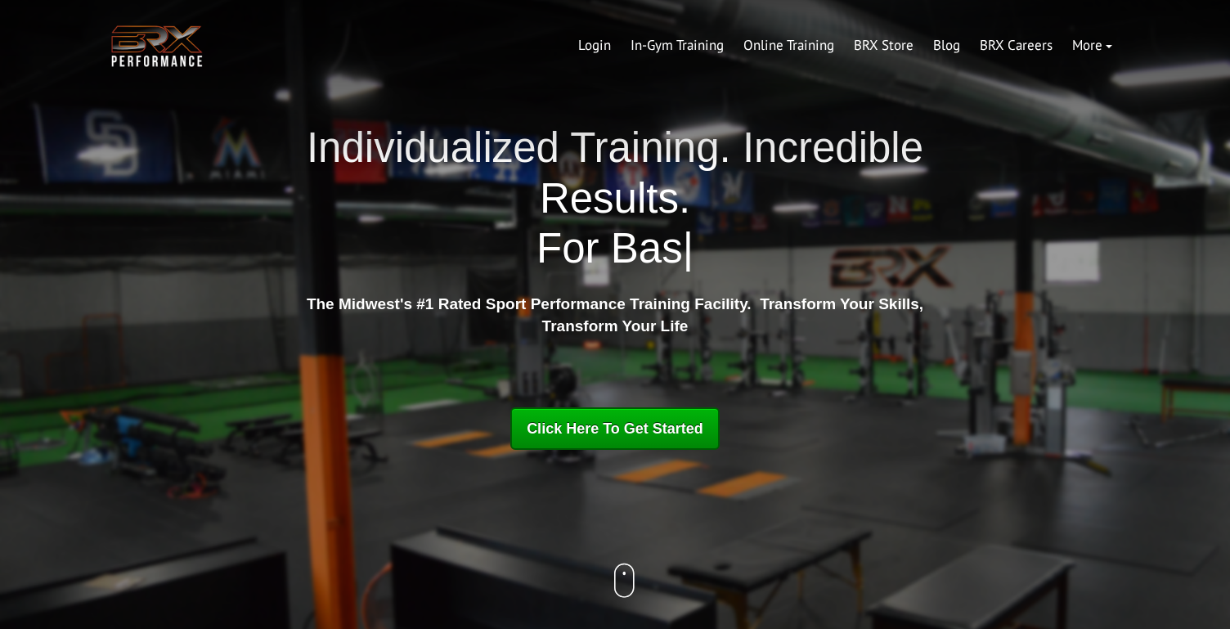 This screenshot has height=629, width=1230. I want to click on a: Login, so click(594, 46).